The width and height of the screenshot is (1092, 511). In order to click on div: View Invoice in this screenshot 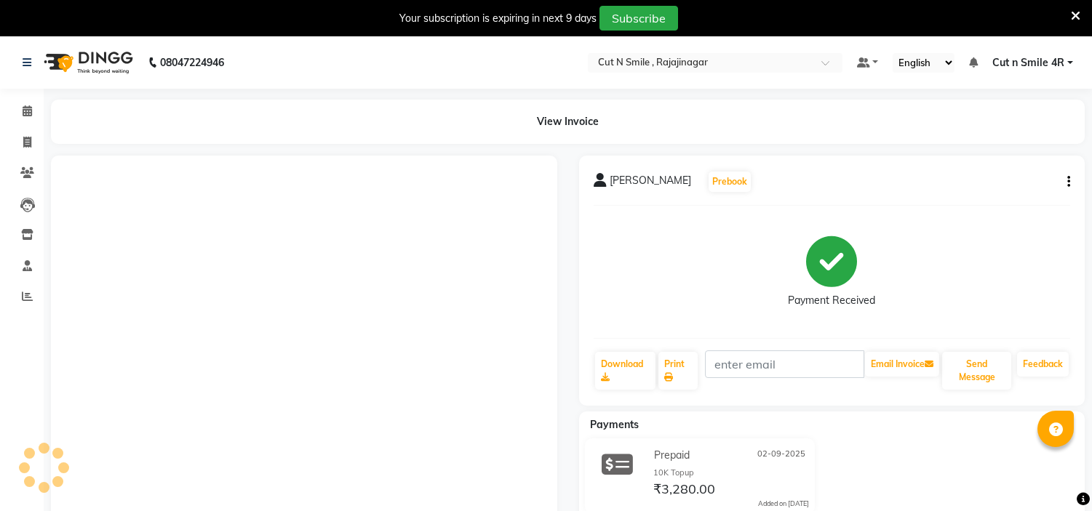, I will do `click(567, 121)`.